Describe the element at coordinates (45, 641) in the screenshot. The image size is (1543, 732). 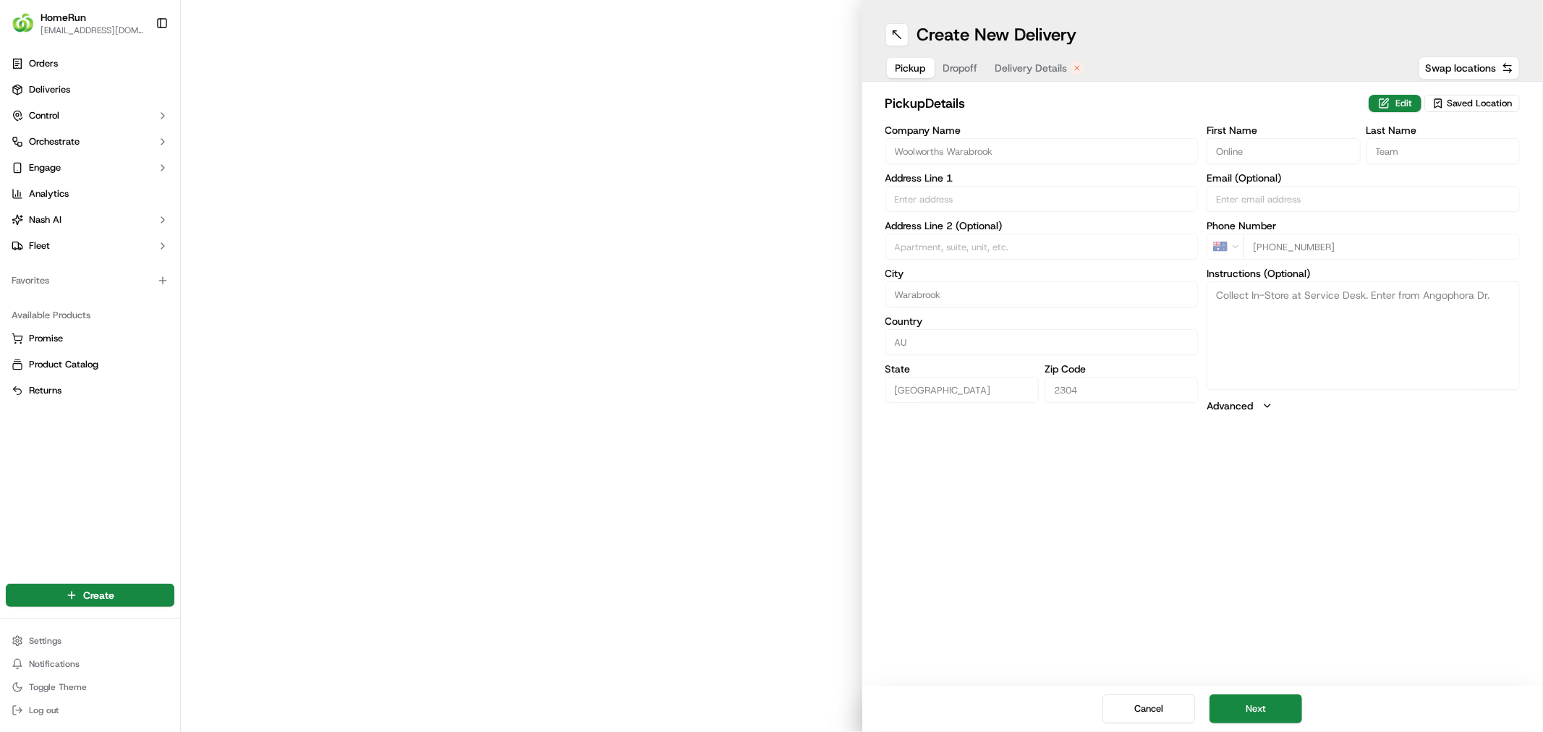
I see `span: Settings` at that location.